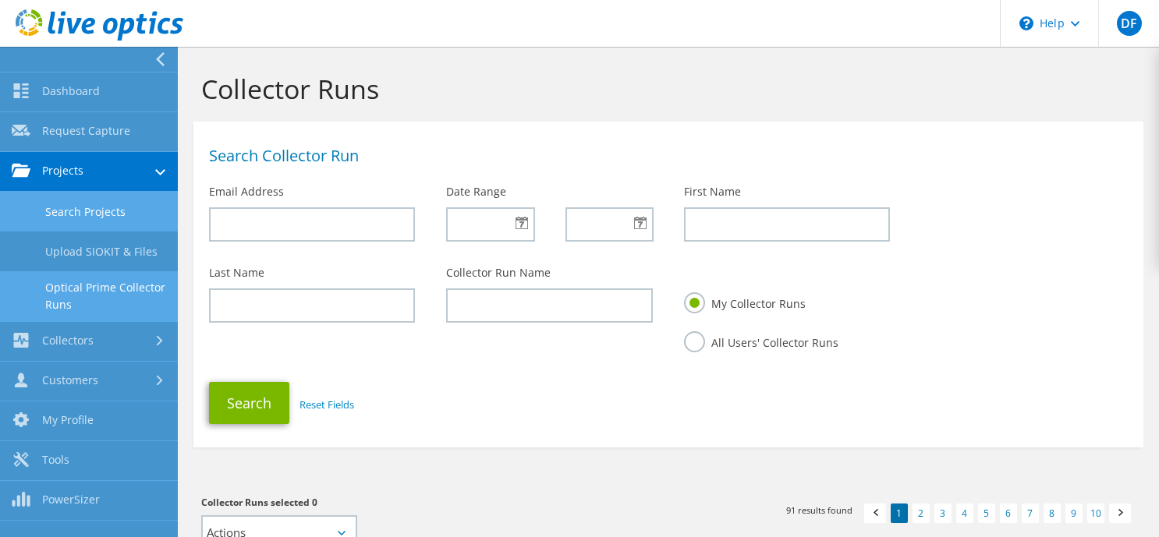 This screenshot has height=537, width=1159. What do you see at coordinates (819, 510) in the screenshot?
I see `span: 91 results found` at bounding box center [819, 510].